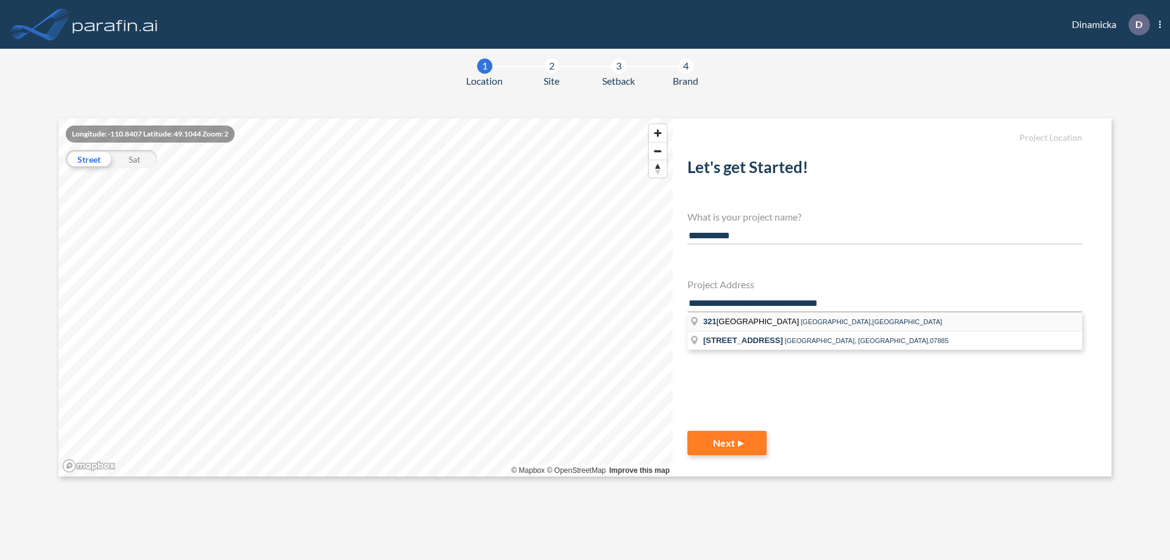  Describe the element at coordinates (1107, 24) in the screenshot. I see `div: Dinamicka` at that location.